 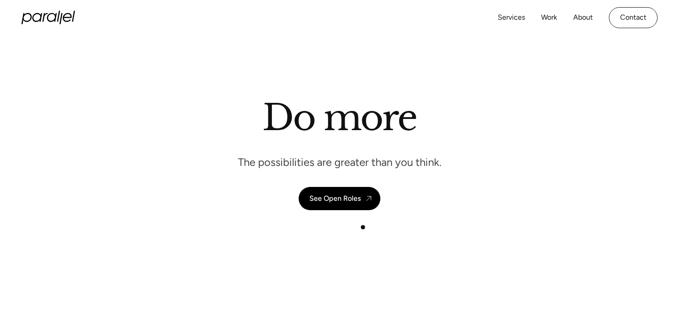 What do you see at coordinates (339, 117) in the screenshot?
I see `h1: Do more` at bounding box center [339, 117].